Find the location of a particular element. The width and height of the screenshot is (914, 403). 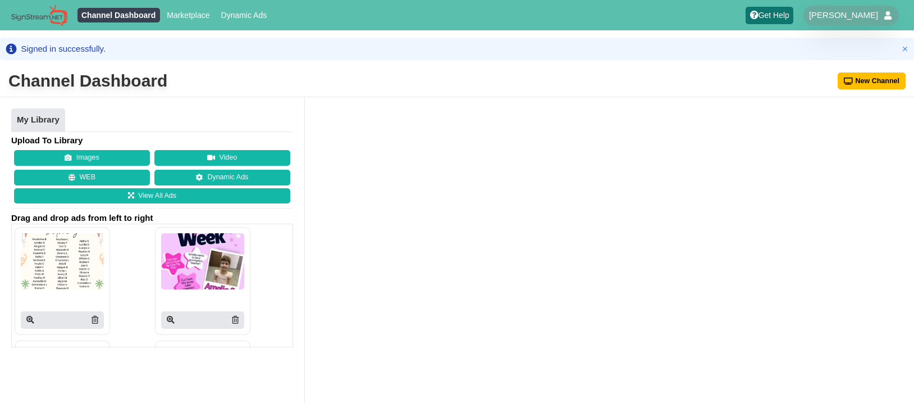

h4: Upload To Library is located at coordinates (152, 140).